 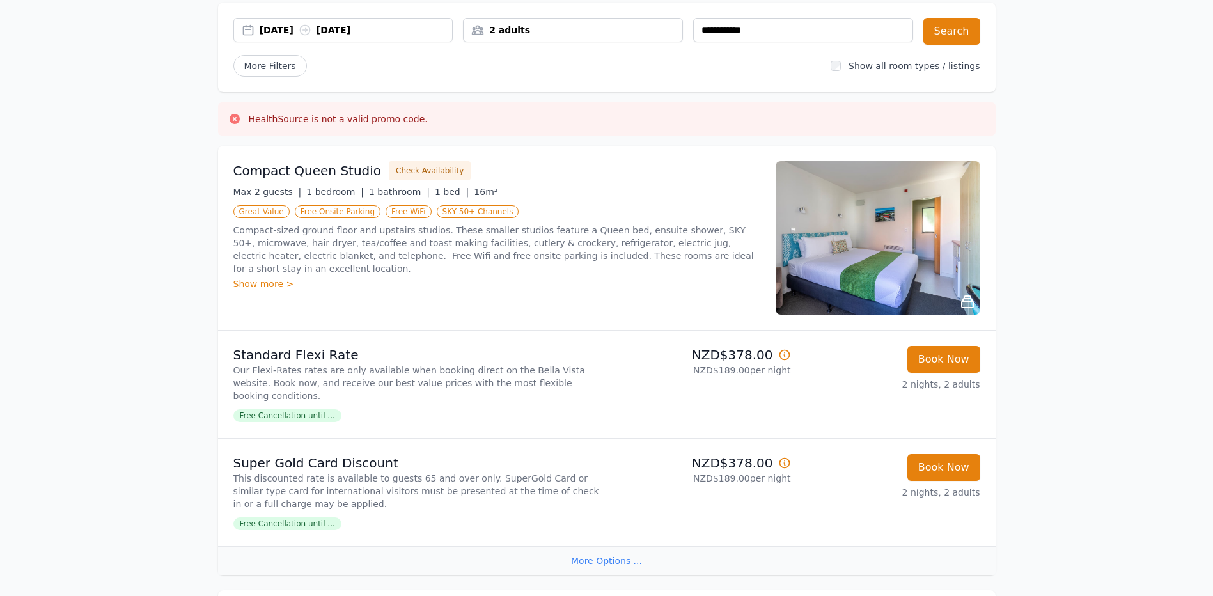 I want to click on span: Max 2 guests |, so click(x=267, y=192).